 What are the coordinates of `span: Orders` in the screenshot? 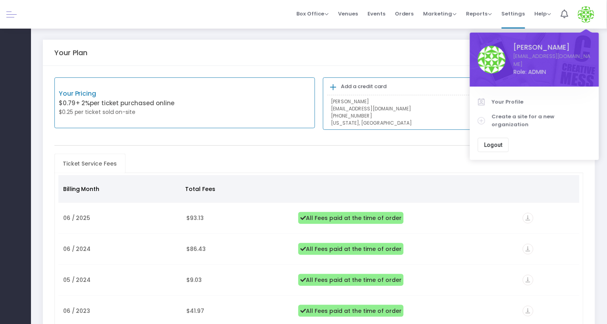 It's located at (405, 14).